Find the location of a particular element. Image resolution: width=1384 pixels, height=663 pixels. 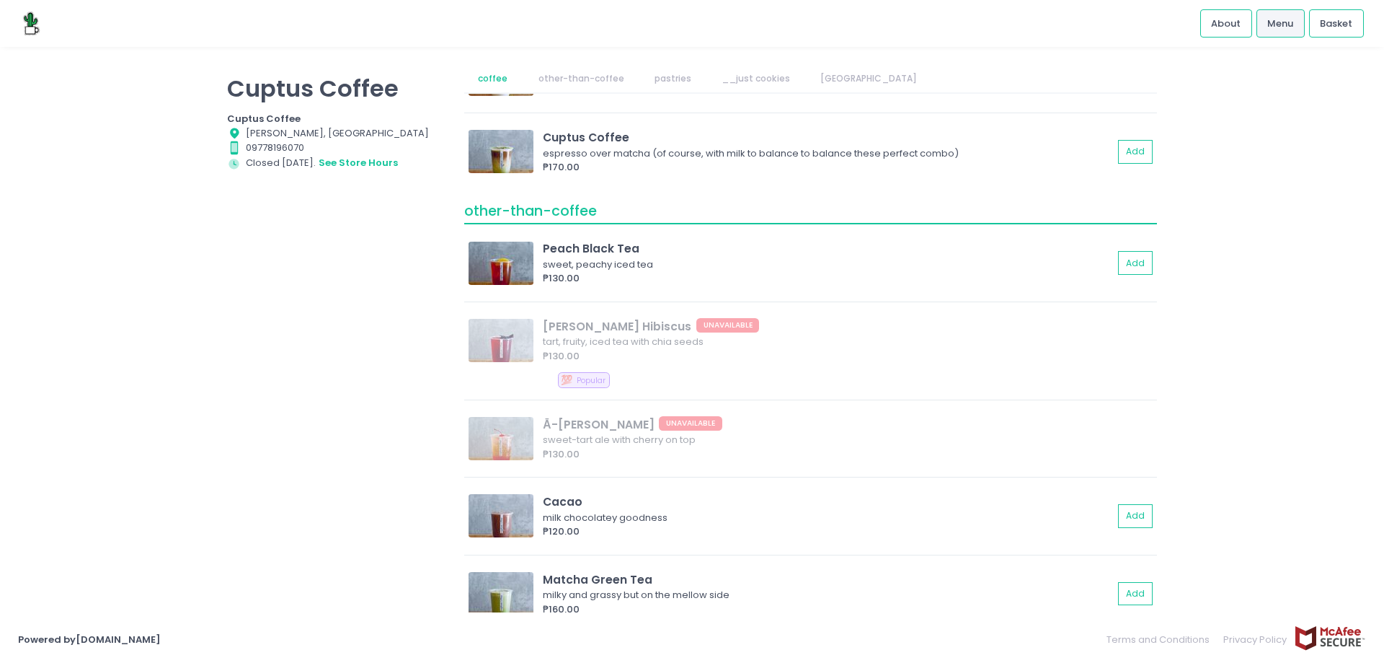

div: Cacao is located at coordinates (828, 501).